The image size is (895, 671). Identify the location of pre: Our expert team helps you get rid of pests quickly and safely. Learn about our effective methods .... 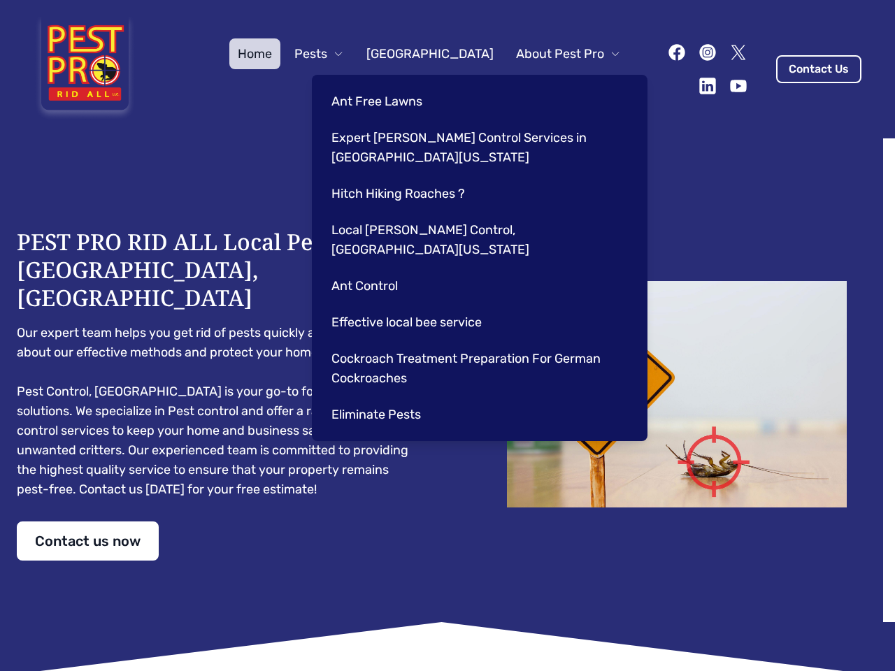
(218, 411).